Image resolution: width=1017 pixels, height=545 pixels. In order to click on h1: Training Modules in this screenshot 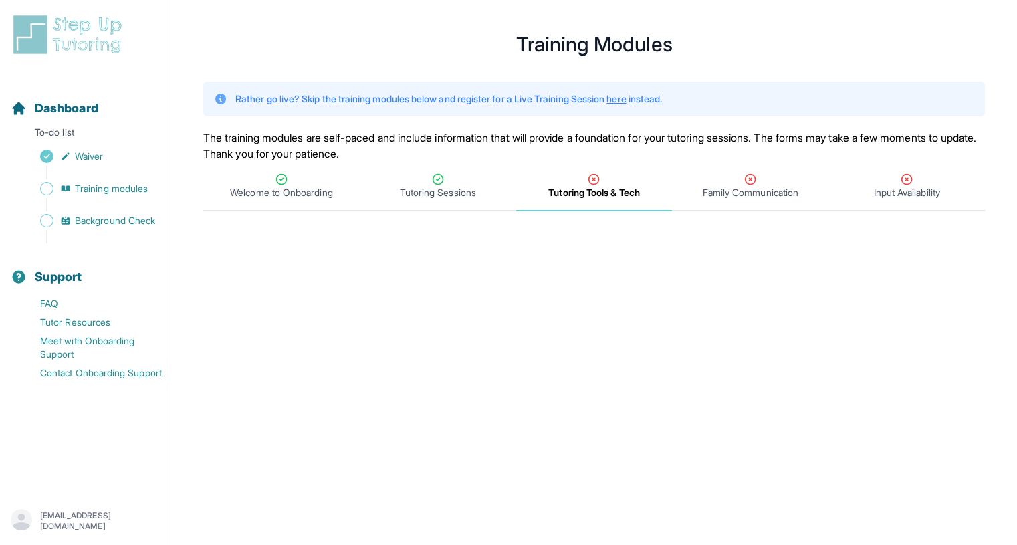, I will do `click(594, 44)`.